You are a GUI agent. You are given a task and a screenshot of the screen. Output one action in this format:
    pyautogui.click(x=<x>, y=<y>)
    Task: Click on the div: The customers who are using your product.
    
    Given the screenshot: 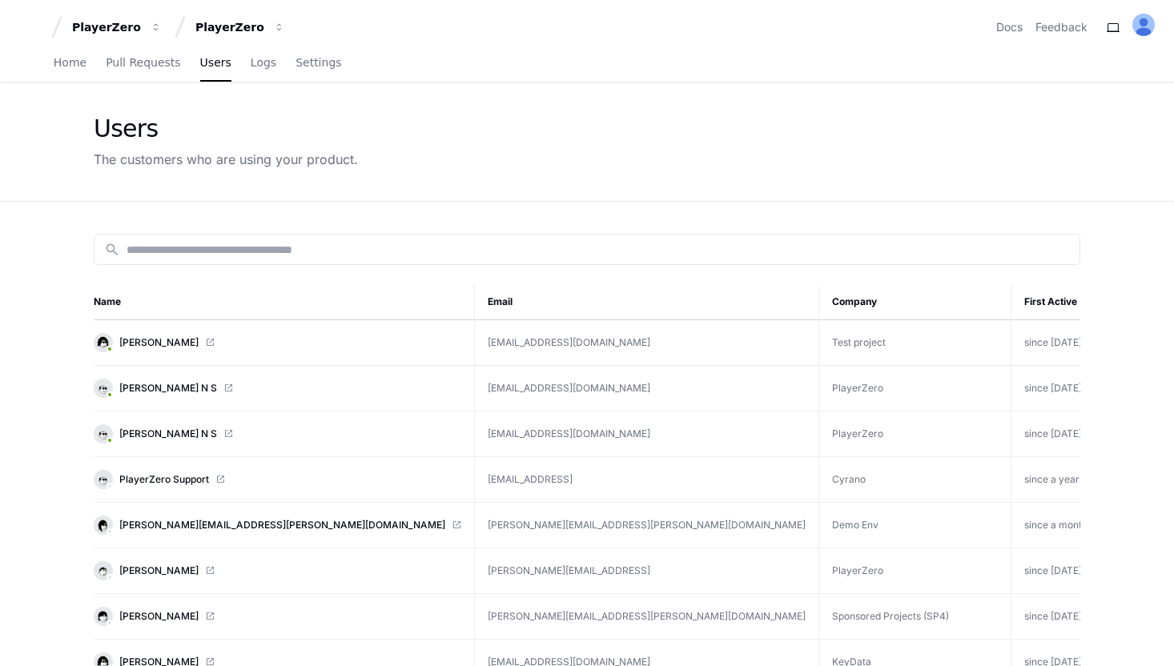 What is the action you would take?
    pyautogui.click(x=226, y=159)
    